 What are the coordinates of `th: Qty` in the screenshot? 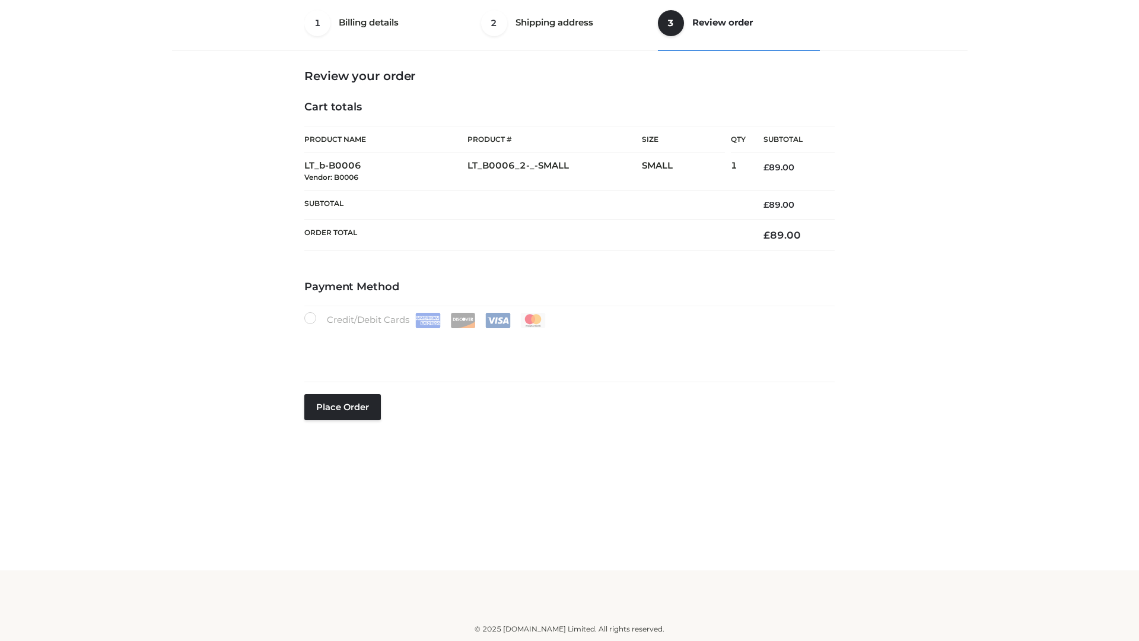 It's located at (738, 139).